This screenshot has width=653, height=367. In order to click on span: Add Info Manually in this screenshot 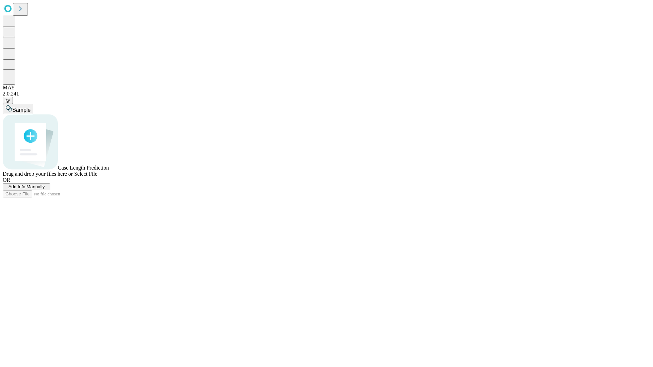, I will do `click(27, 187)`.